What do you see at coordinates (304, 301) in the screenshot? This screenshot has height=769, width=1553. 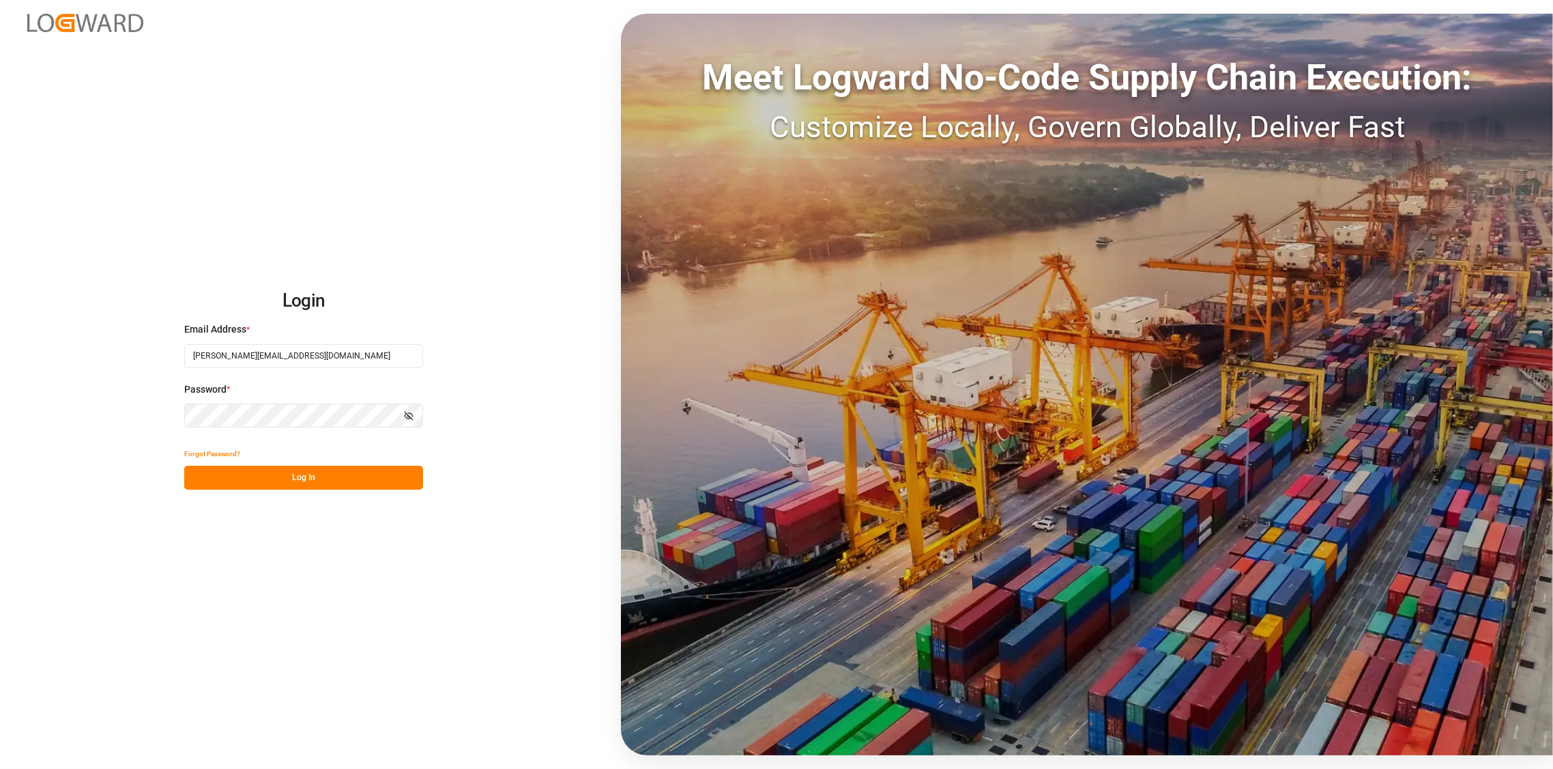 I see `h2: Login` at bounding box center [304, 301].